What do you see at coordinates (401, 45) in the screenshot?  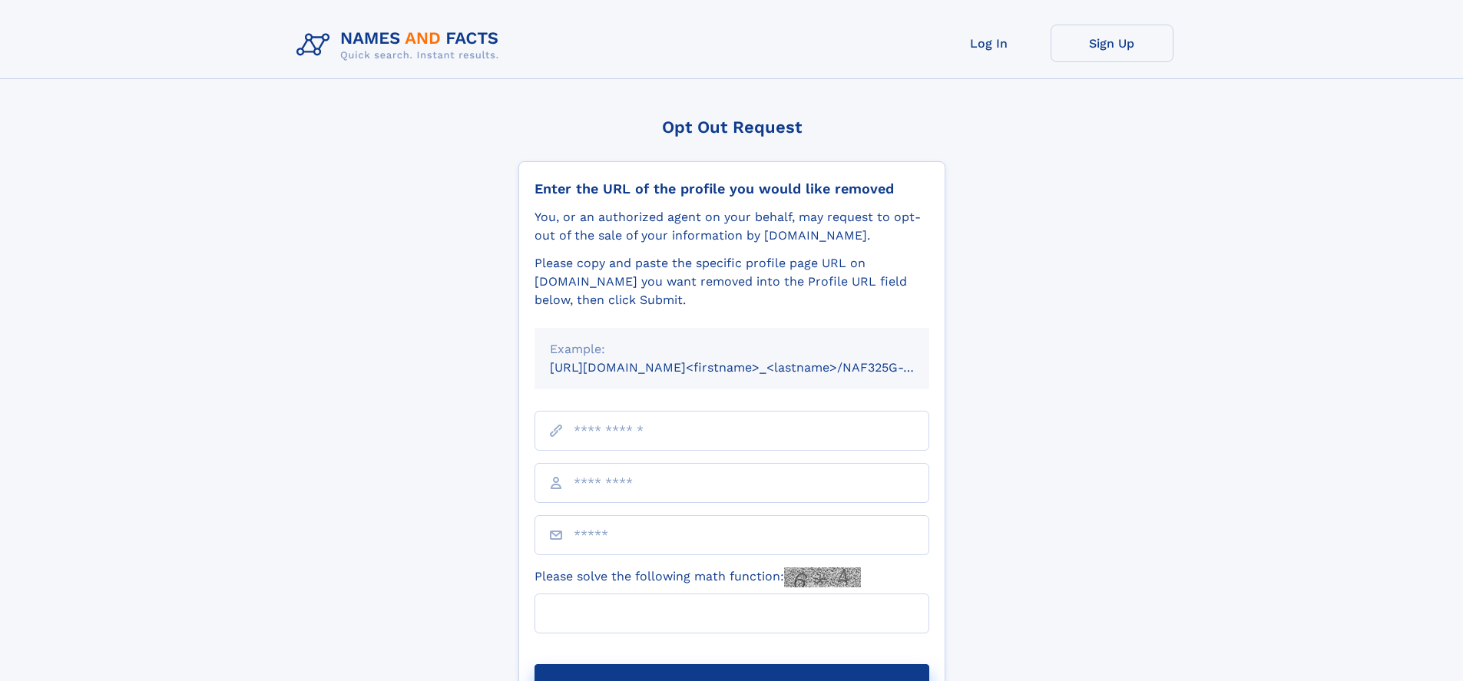 I see `img: Logo Names and Facts` at bounding box center [401, 45].